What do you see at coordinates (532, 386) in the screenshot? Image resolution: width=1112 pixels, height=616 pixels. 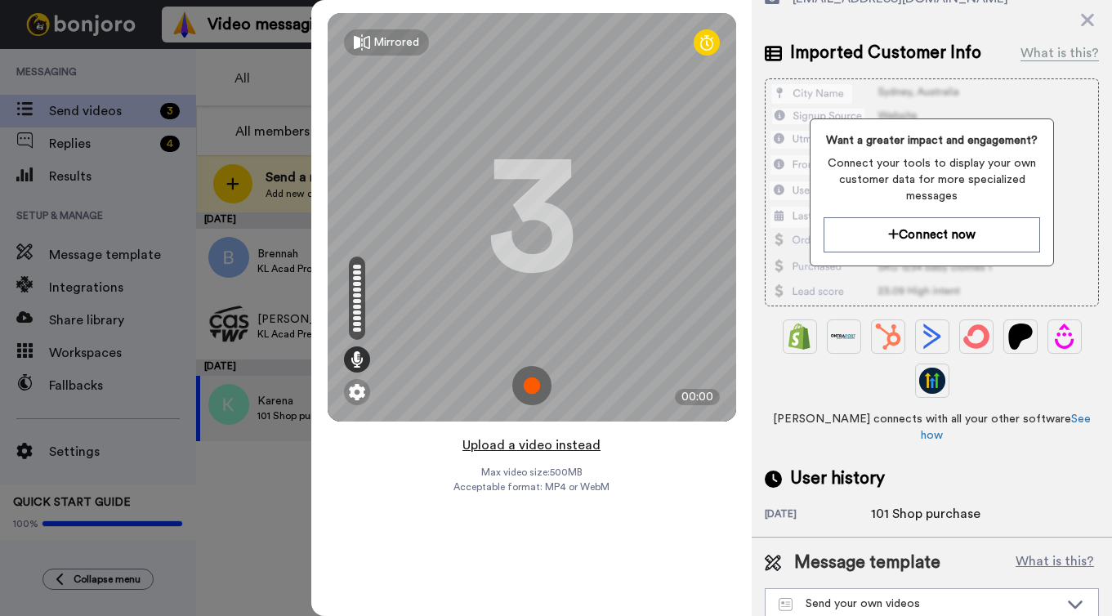 I see `img: ic_record_start.svg` at bounding box center [532, 386].